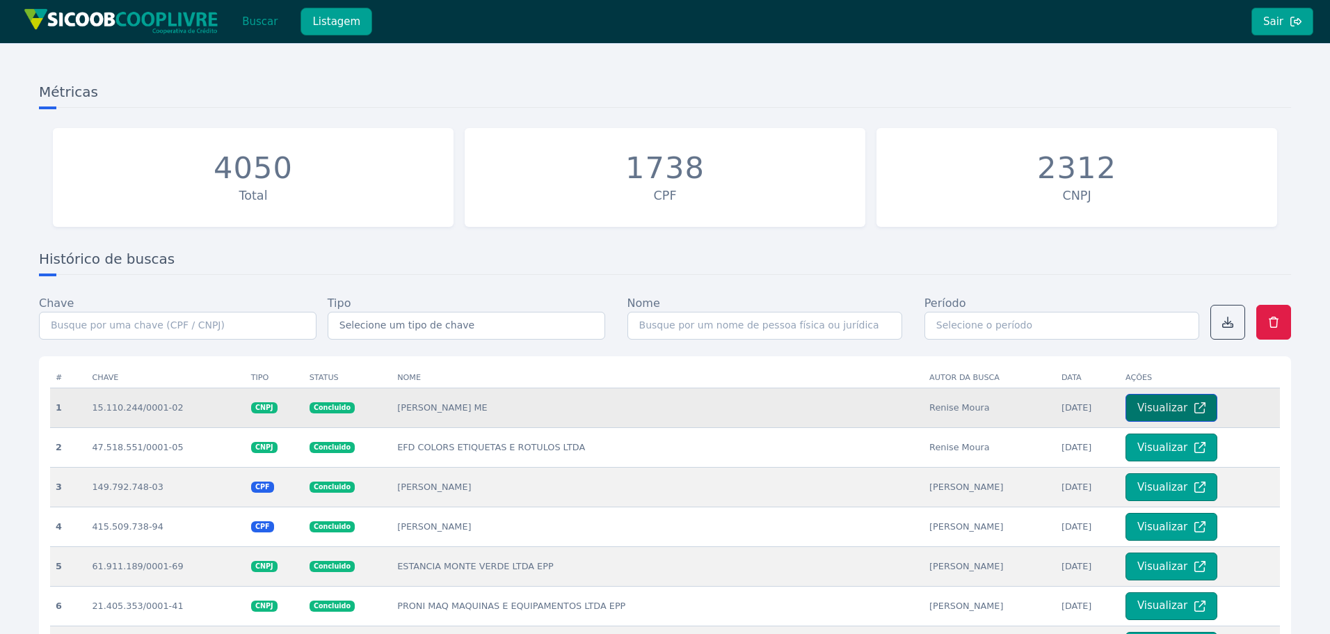 Image resolution: width=1330 pixels, height=634 pixels. What do you see at coordinates (1088, 378) in the screenshot?
I see `th: Data` at bounding box center [1088, 378].